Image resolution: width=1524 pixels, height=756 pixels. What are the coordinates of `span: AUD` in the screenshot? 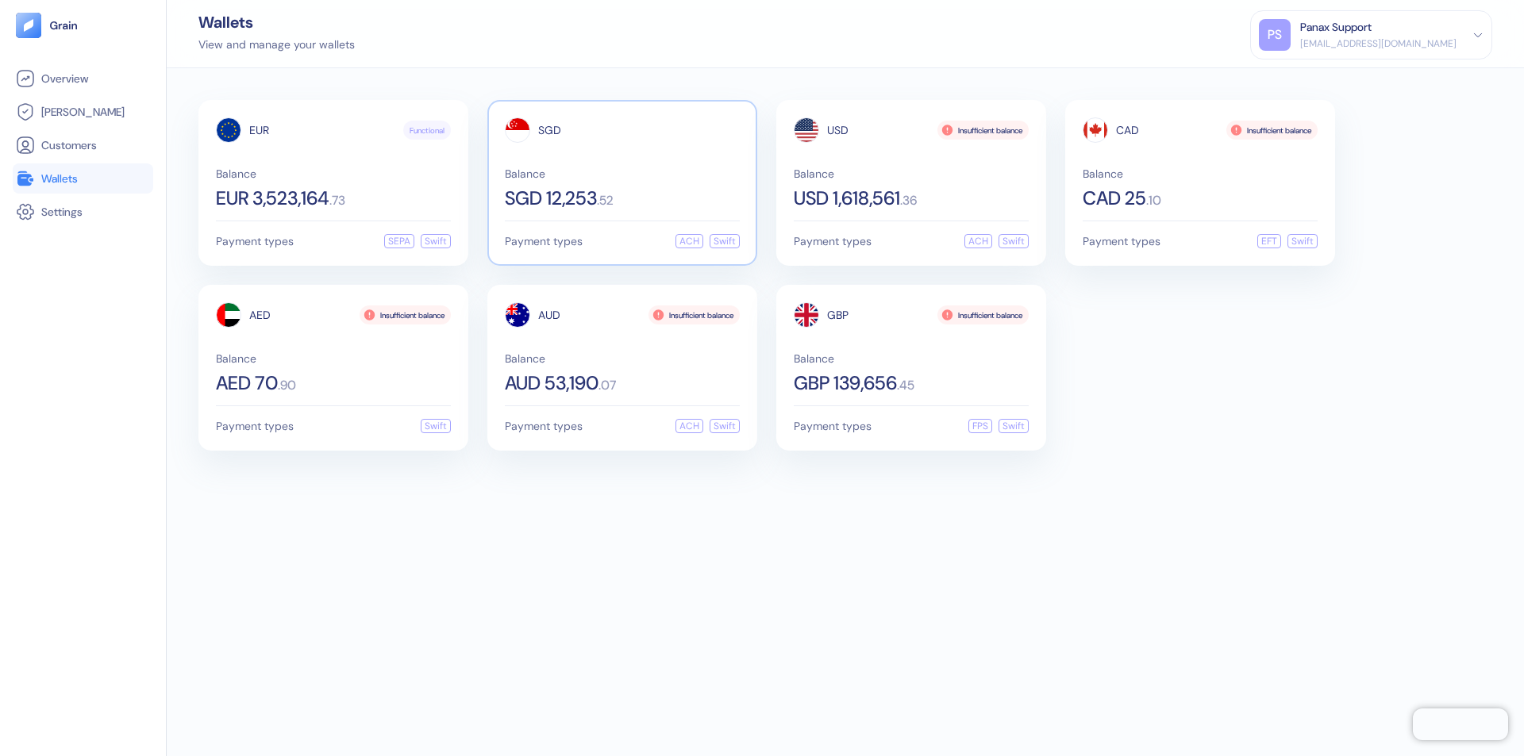 It's located at (549, 315).